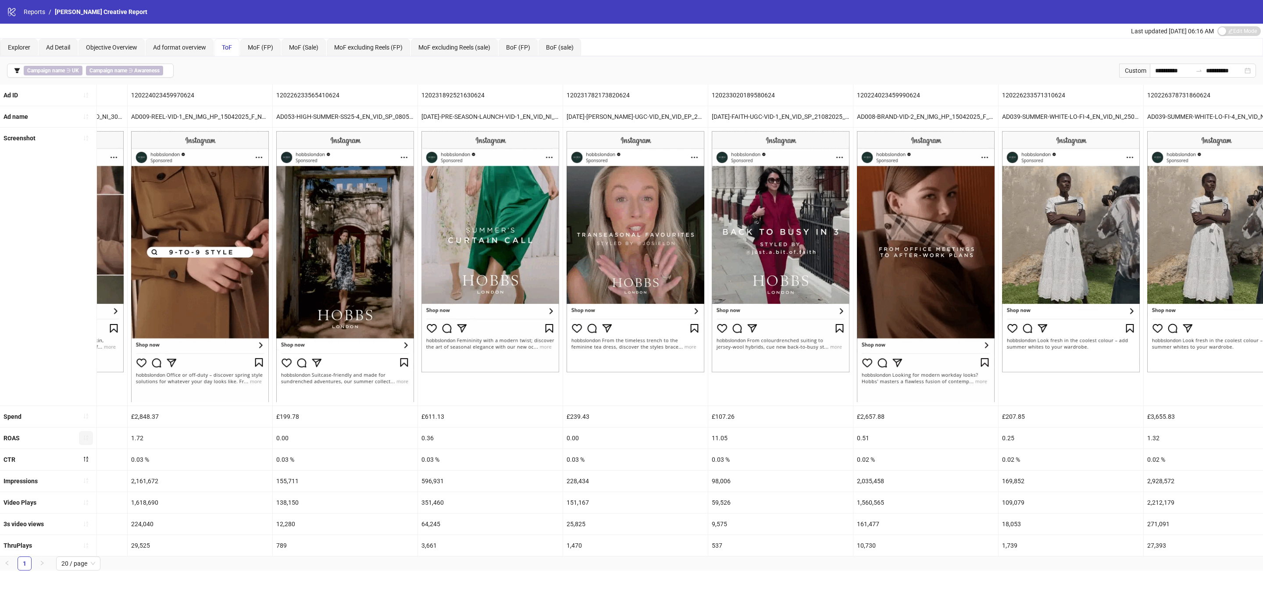  What do you see at coordinates (454, 47) in the screenshot?
I see `span: MoF excluding Reels (sale)` at bounding box center [454, 47].